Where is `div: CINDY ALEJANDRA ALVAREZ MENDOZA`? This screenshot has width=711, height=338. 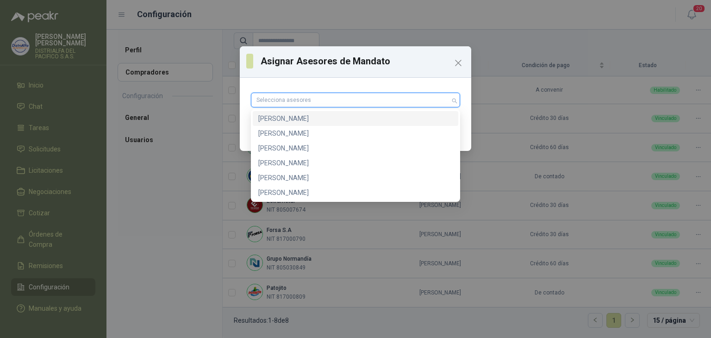 div: CINDY ALEJANDRA ALVAREZ MENDOZA is located at coordinates (355, 133).